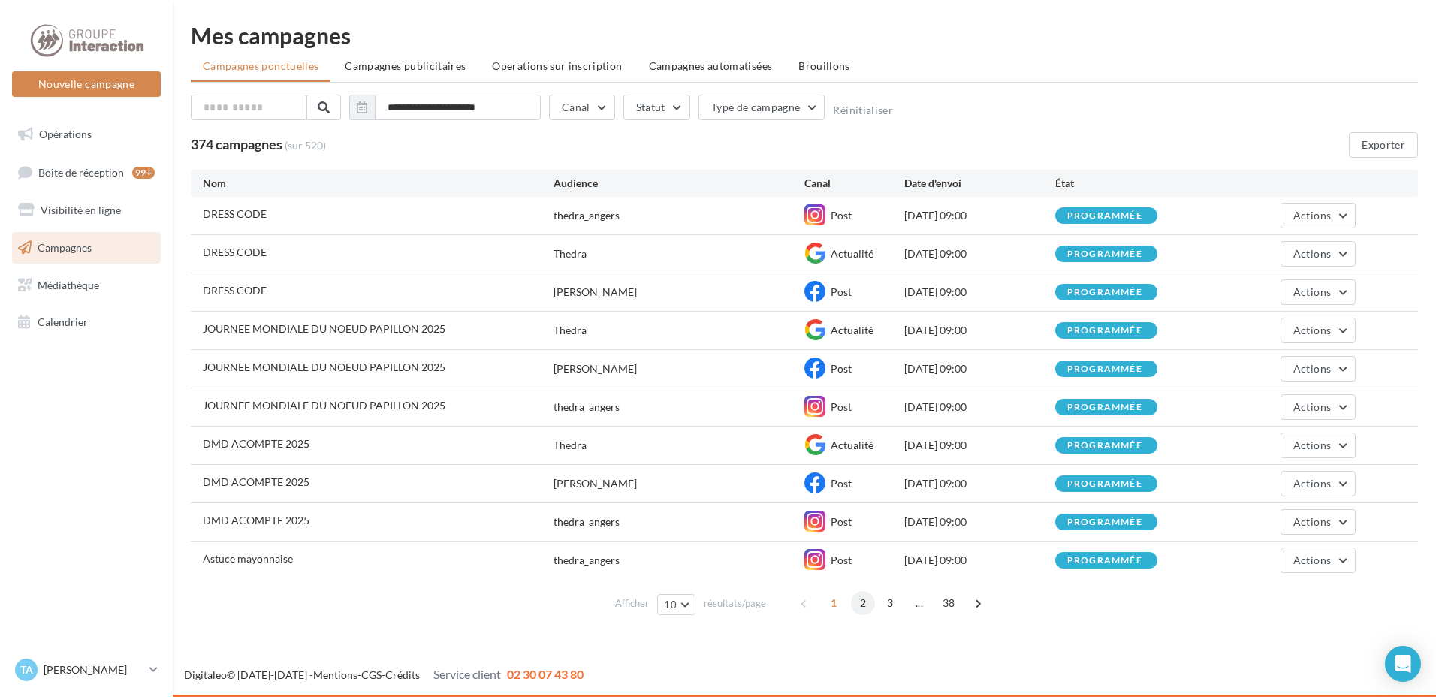  I want to click on a: Mentions, so click(335, 675).